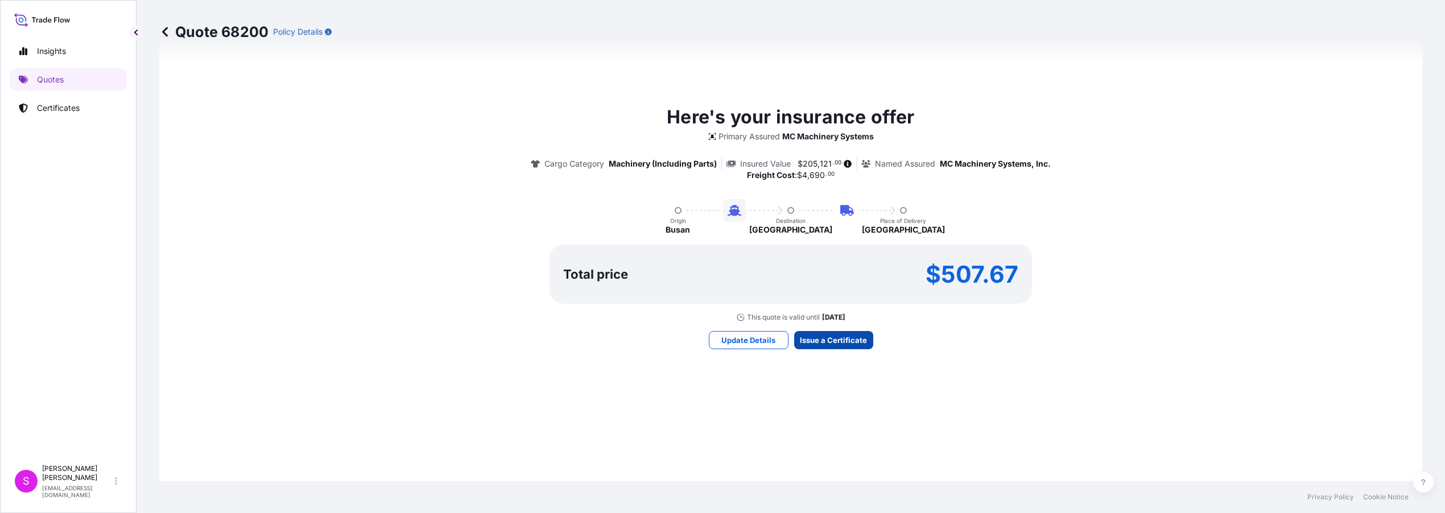  I want to click on p: Primary Assured, so click(750, 137).